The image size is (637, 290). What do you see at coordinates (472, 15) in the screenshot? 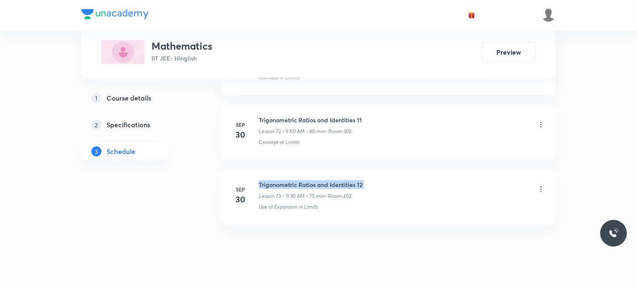
I see `img: avatar` at bounding box center [472, 15].